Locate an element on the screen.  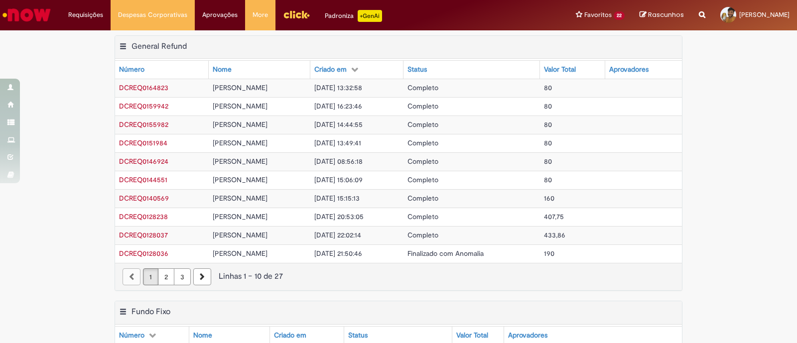
span: DCREQ0128037 is located at coordinates (144, 235).